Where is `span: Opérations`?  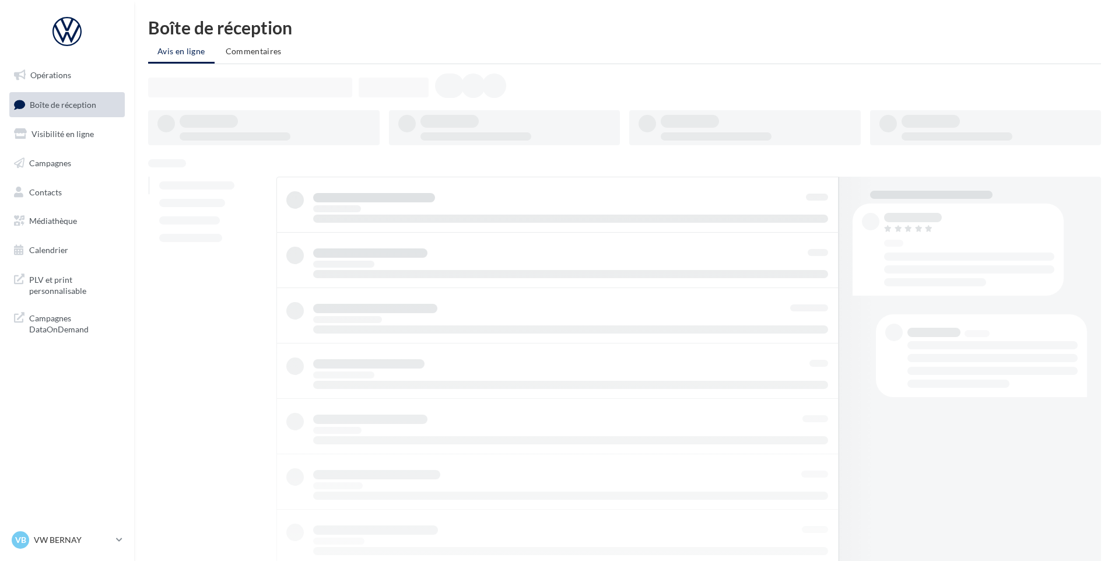 span: Opérations is located at coordinates (51, 75).